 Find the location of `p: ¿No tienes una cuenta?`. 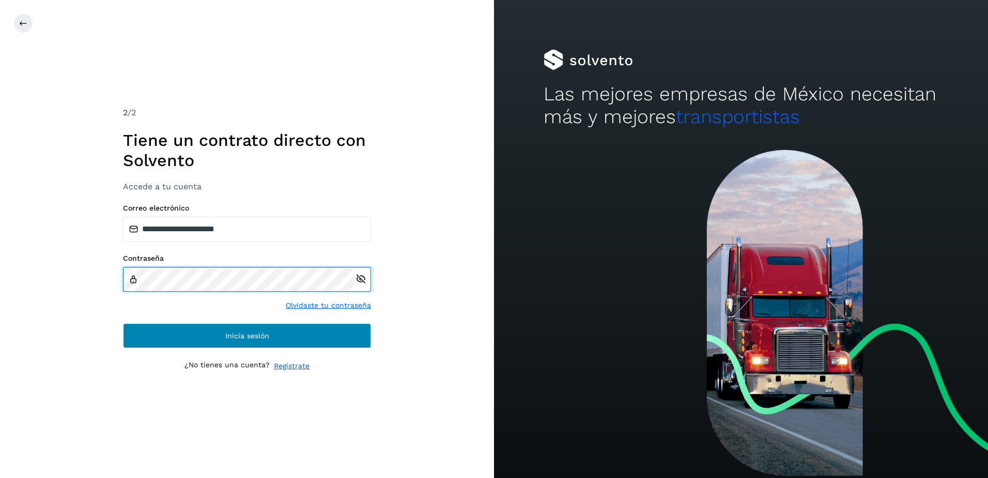

p: ¿No tienes una cuenta? is located at coordinates (227, 365).